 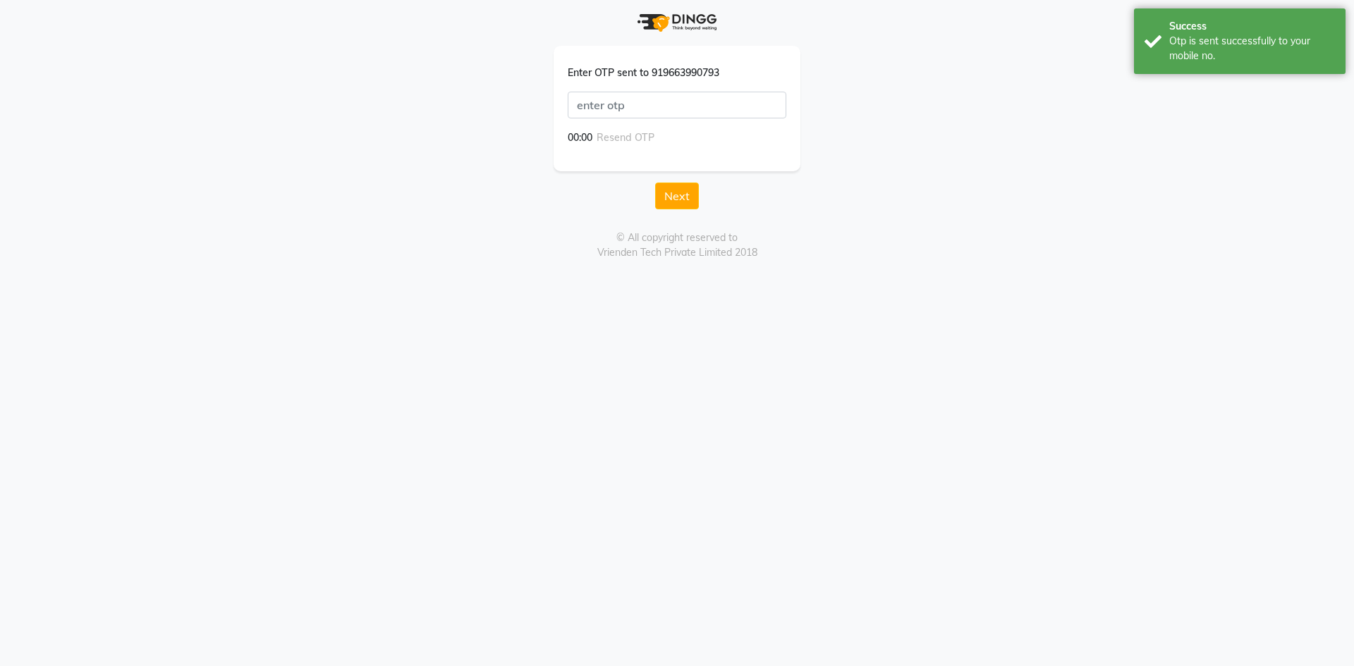 What do you see at coordinates (677, 23) in the screenshot?
I see `img: logo.png` at bounding box center [677, 23].